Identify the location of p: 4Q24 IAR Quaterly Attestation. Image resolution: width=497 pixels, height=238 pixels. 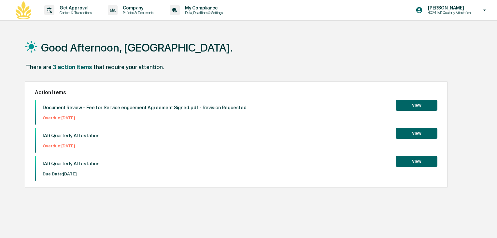
(448, 13).